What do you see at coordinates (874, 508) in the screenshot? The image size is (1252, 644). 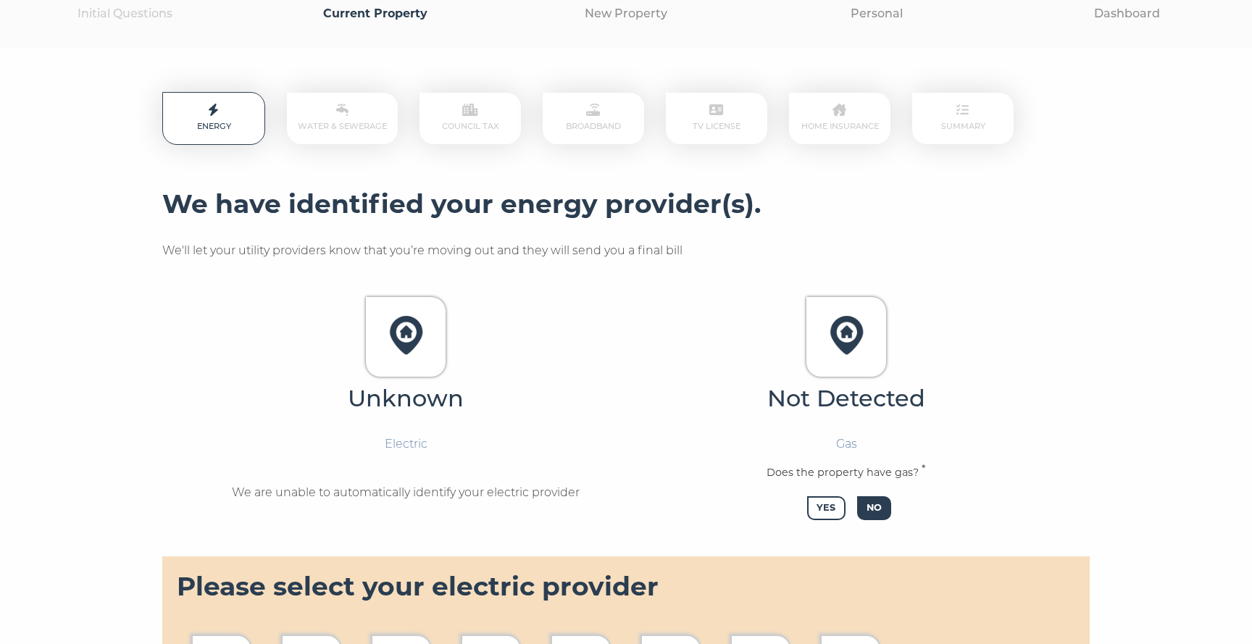 I see `span: No` at bounding box center [874, 508].